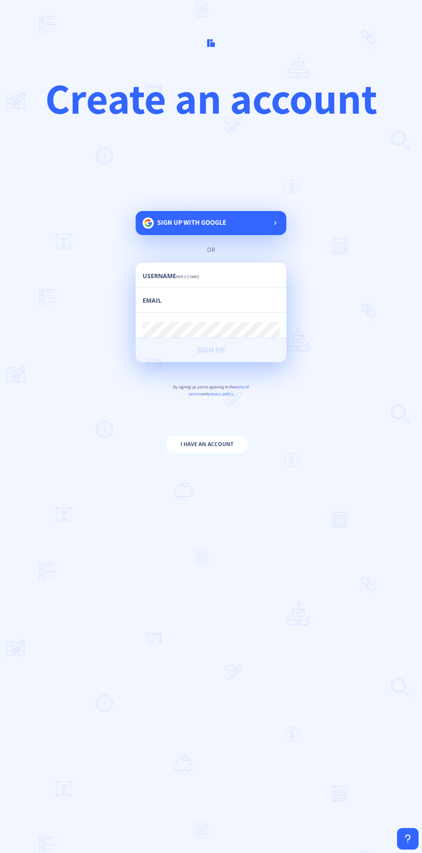 The width and height of the screenshot is (422, 853). What do you see at coordinates (211, 350) in the screenshot?
I see `span: Sign Up` at bounding box center [211, 350].